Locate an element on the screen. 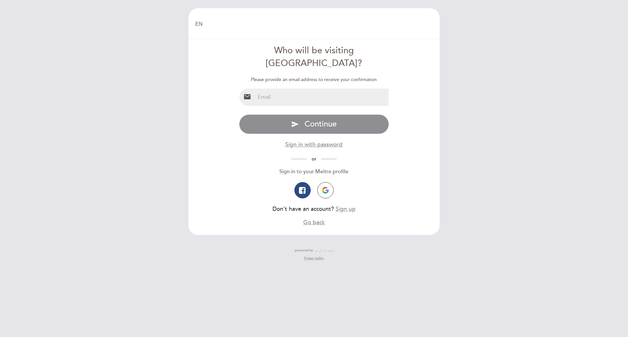  input: Email is located at coordinates (322, 97).